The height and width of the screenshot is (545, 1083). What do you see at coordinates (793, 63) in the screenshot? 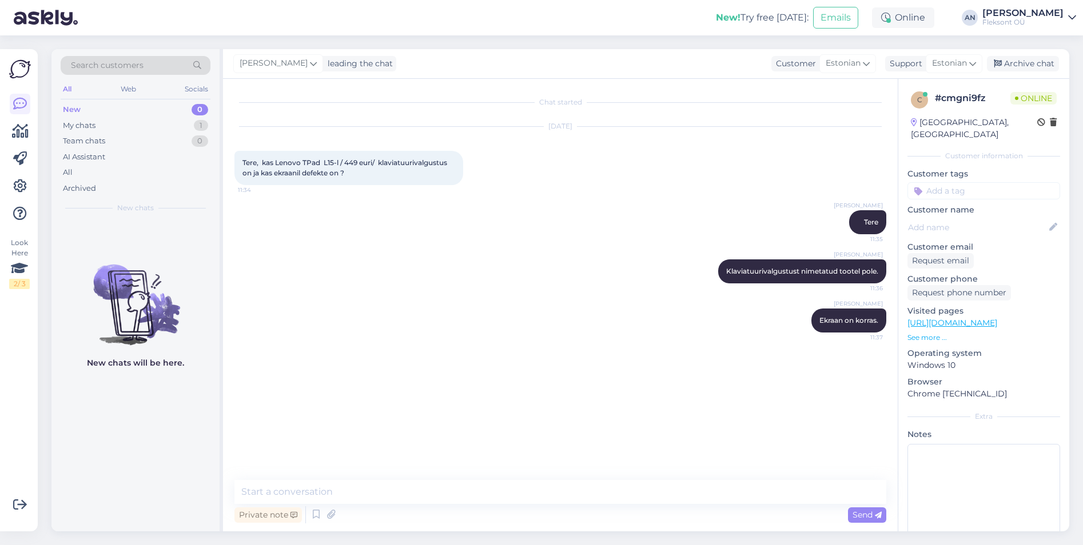
I see `div: Customer` at bounding box center [793, 63].